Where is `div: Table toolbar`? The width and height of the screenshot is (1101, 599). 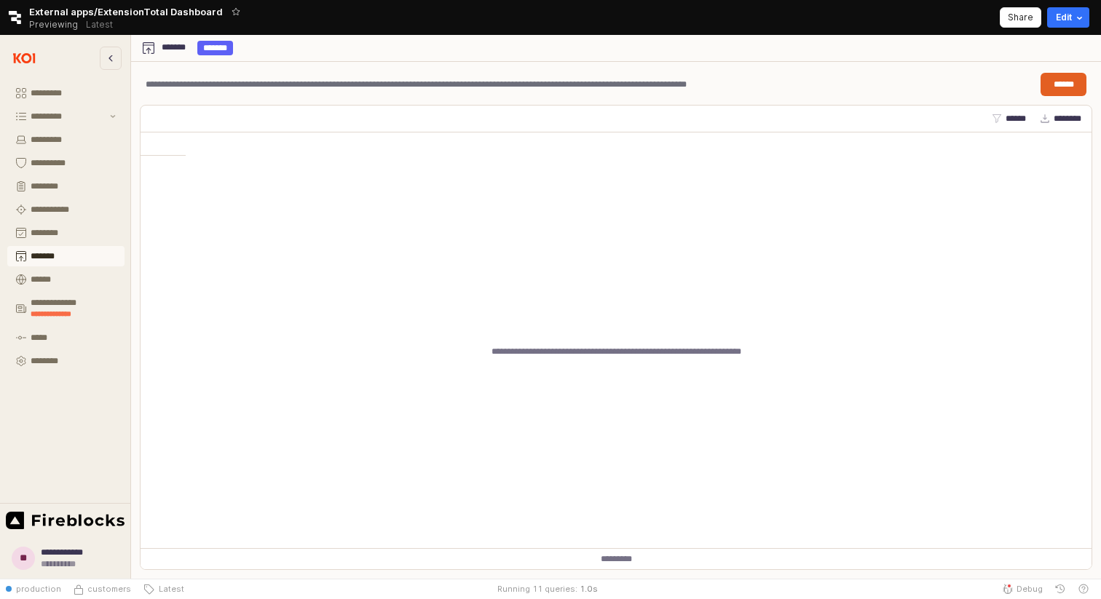
div: Table toolbar is located at coordinates (616, 558).